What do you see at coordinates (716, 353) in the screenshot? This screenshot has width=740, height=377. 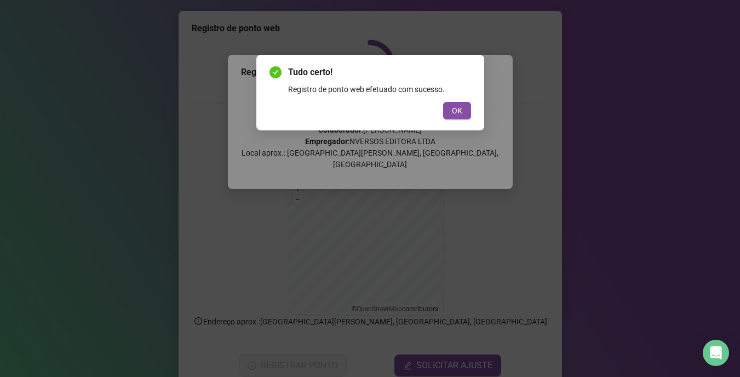 I see `div: Open Intercom Messenger` at bounding box center [716, 353].